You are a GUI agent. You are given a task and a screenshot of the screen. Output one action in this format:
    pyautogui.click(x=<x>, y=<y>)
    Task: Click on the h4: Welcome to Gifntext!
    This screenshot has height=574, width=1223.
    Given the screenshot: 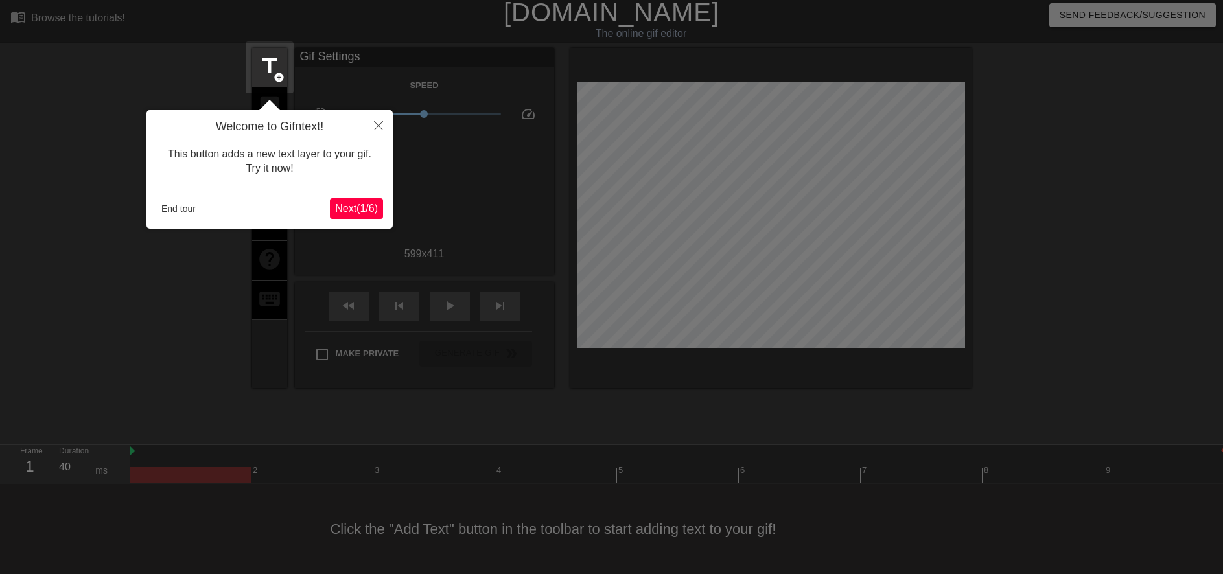 What is the action you would take?
    pyautogui.click(x=270, y=127)
    